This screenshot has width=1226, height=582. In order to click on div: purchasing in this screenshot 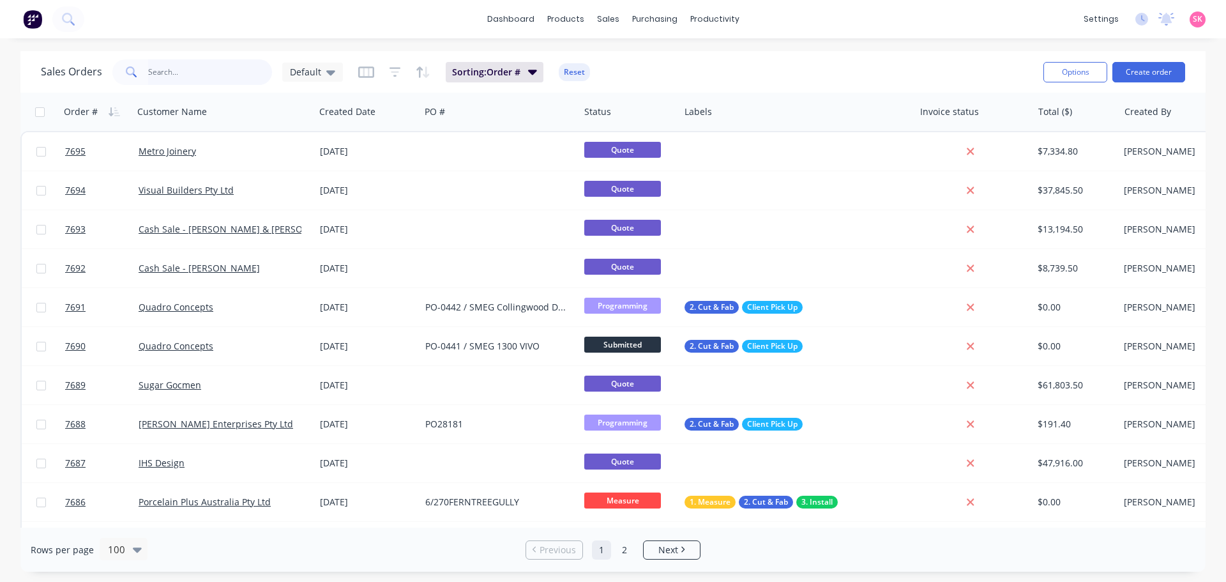, I will do `click(655, 19)`.